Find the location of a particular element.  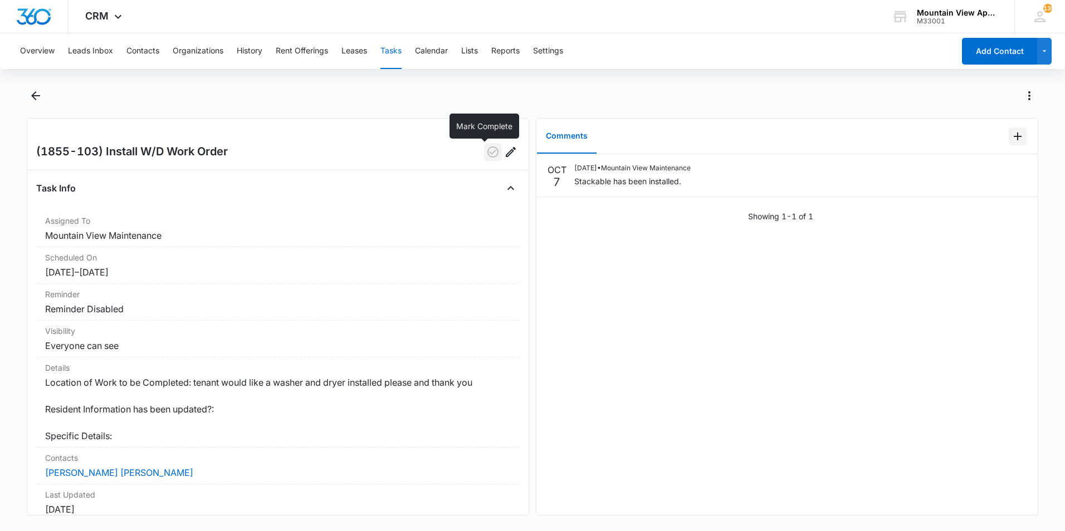

h4: Task Info is located at coordinates (56, 188).